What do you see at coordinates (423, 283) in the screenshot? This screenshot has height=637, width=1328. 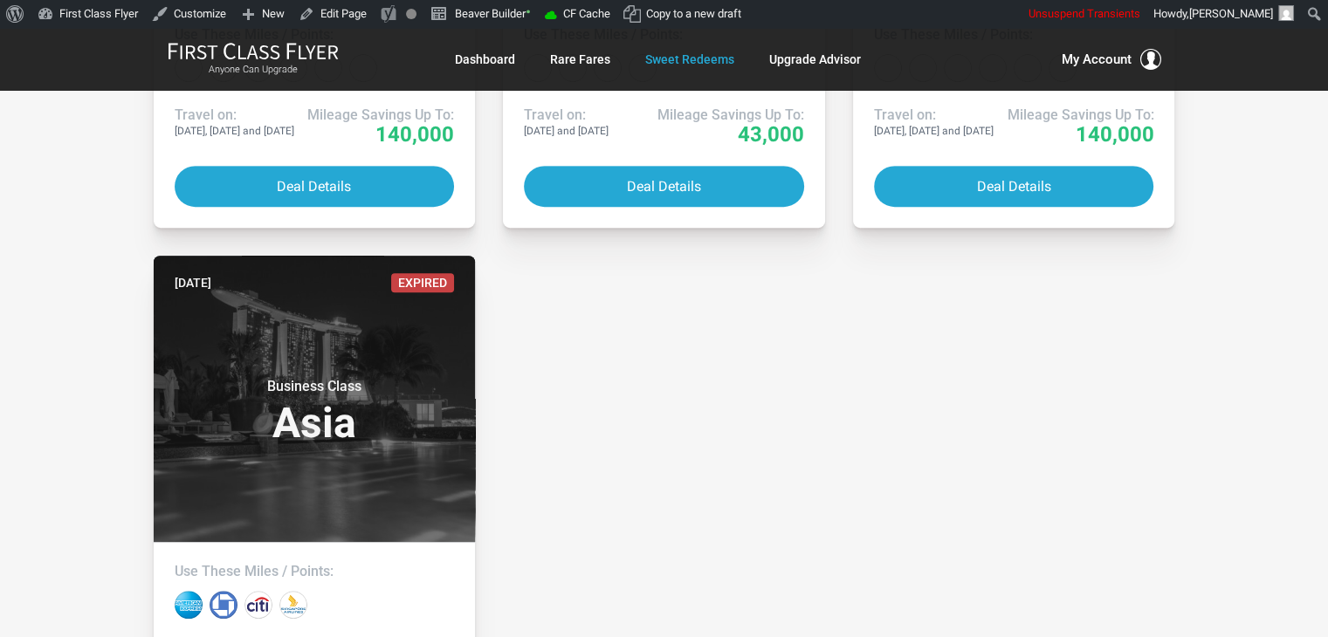 I see `span: Expired` at bounding box center [423, 283].